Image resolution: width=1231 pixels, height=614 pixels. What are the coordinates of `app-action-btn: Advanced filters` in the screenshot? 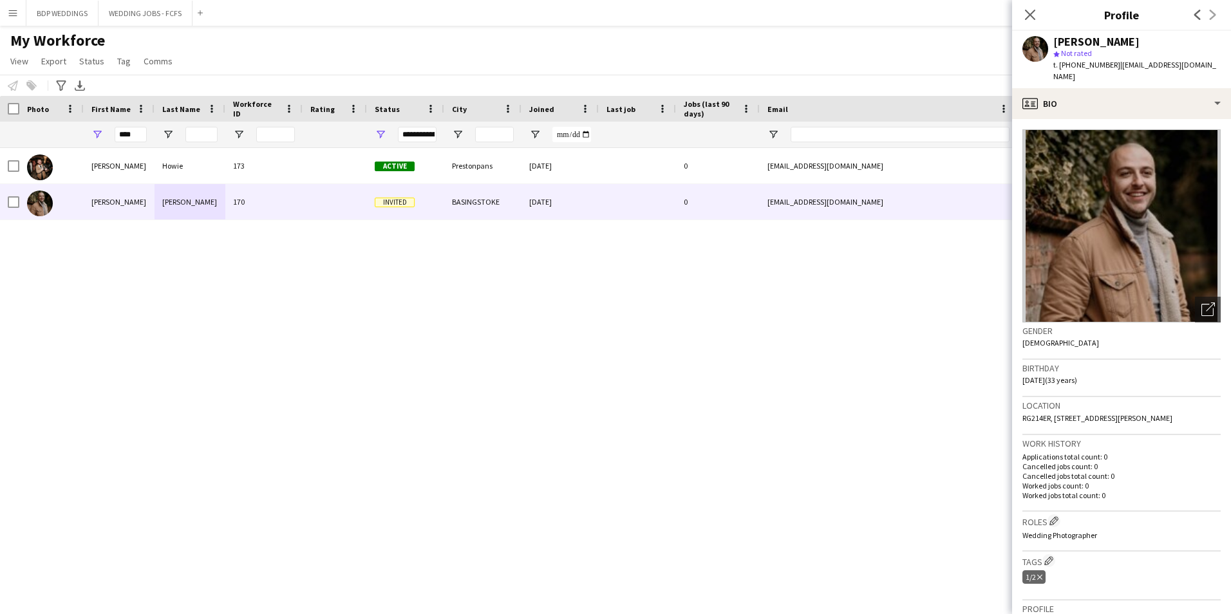 It's located at (61, 86).